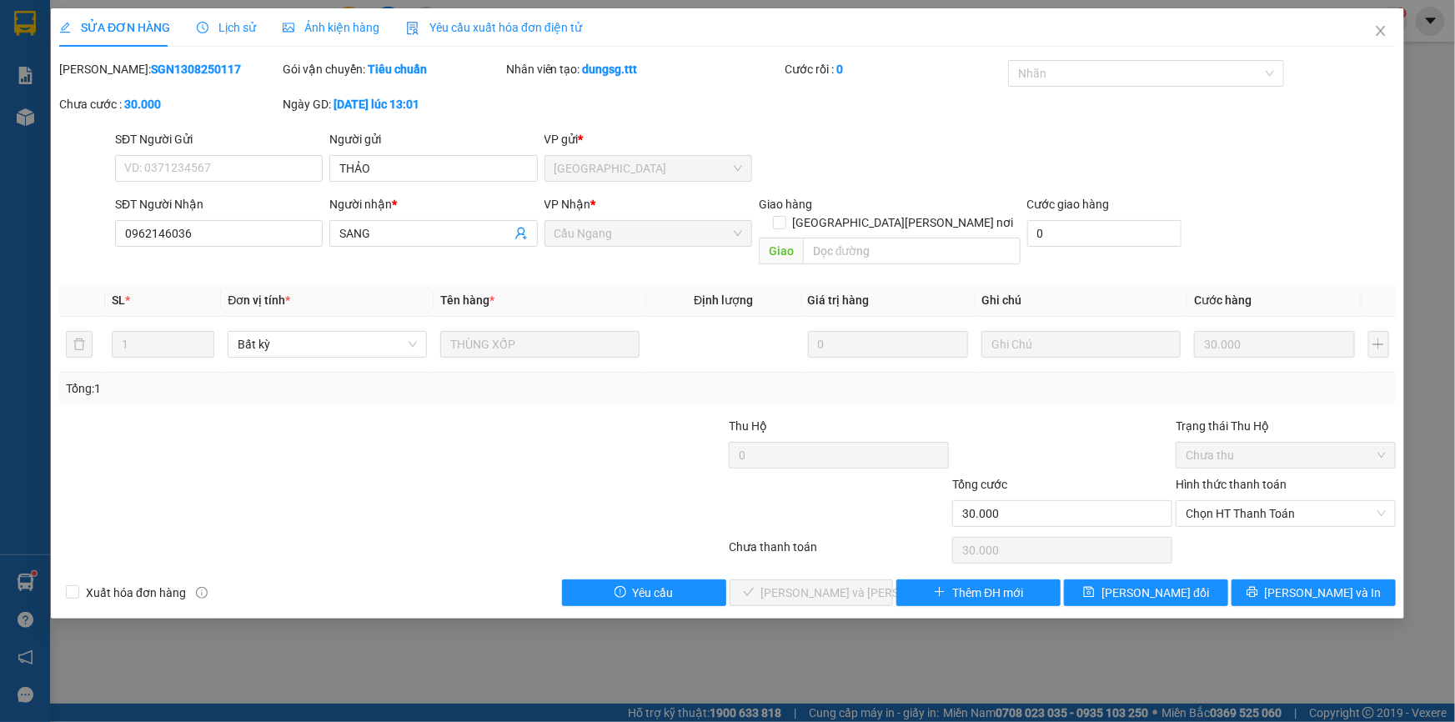 This screenshot has height=722, width=1455. I want to click on span: Cầu Ngang, so click(648, 233).